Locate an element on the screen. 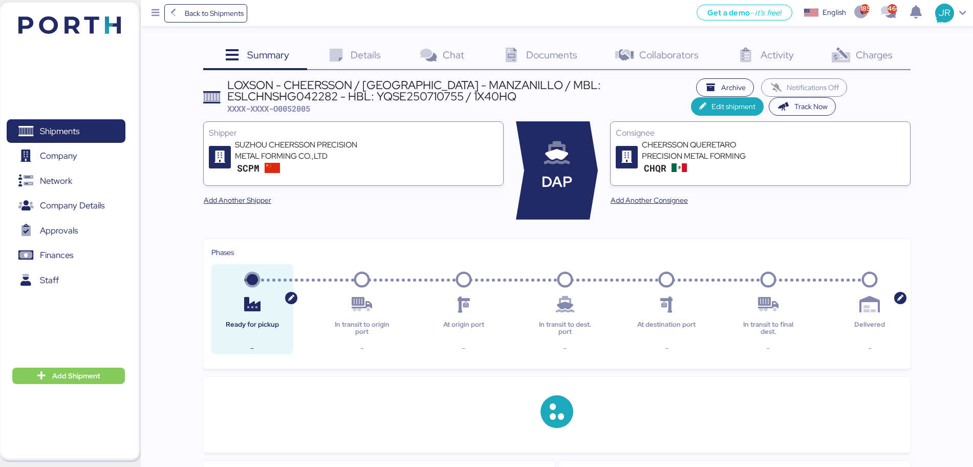 Image resolution: width=973 pixels, height=467 pixels. span: Activity is located at coordinates (777, 55).